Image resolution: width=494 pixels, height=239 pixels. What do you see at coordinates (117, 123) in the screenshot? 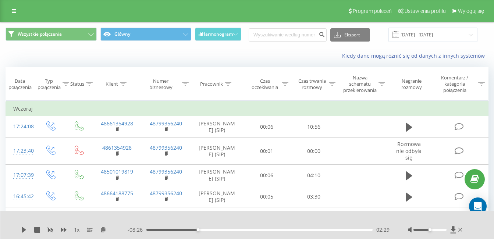
I see `a: 48661354928` at bounding box center [117, 123].